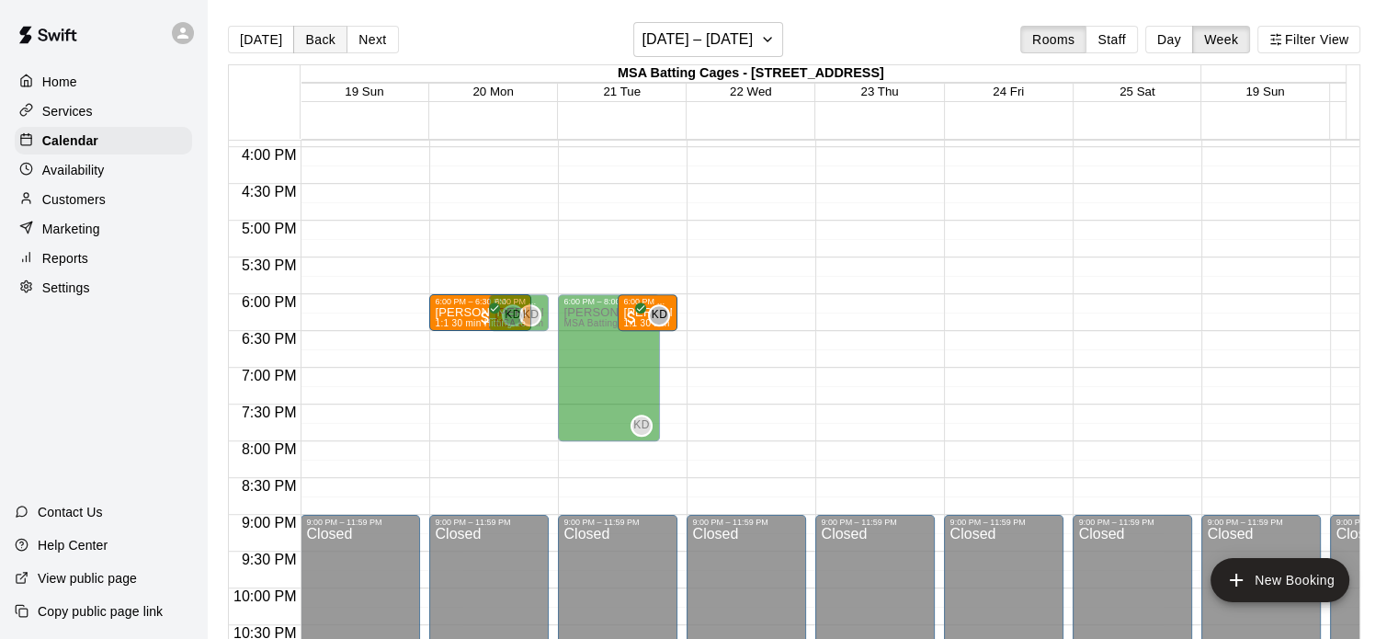 The width and height of the screenshot is (1398, 639). I want to click on button: Day, so click(1169, 40).